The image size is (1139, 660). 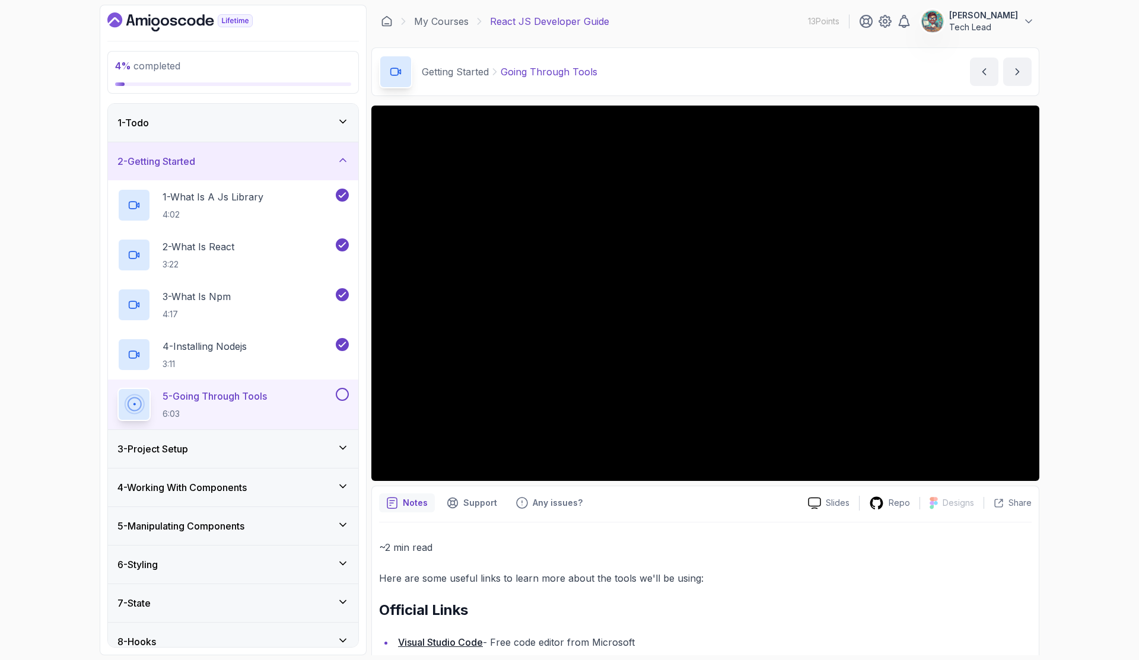 I want to click on button: previous content, so click(x=984, y=72).